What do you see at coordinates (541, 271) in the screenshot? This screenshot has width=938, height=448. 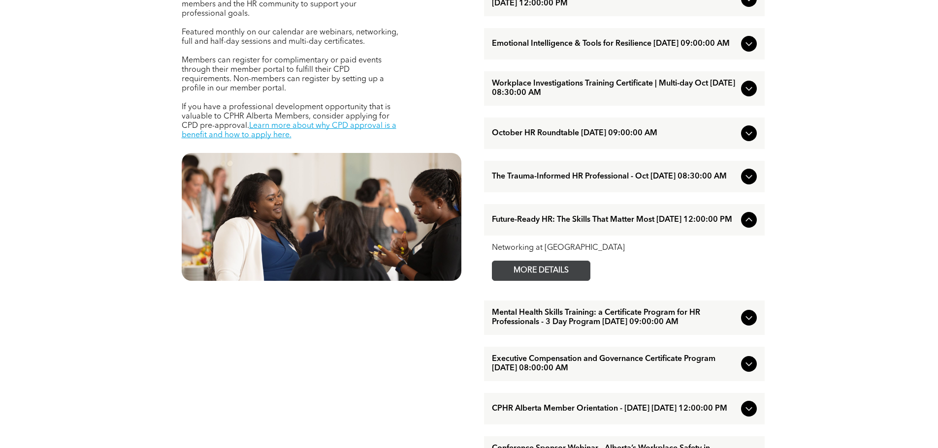 I see `a: MORE DETAILS` at bounding box center [541, 271].